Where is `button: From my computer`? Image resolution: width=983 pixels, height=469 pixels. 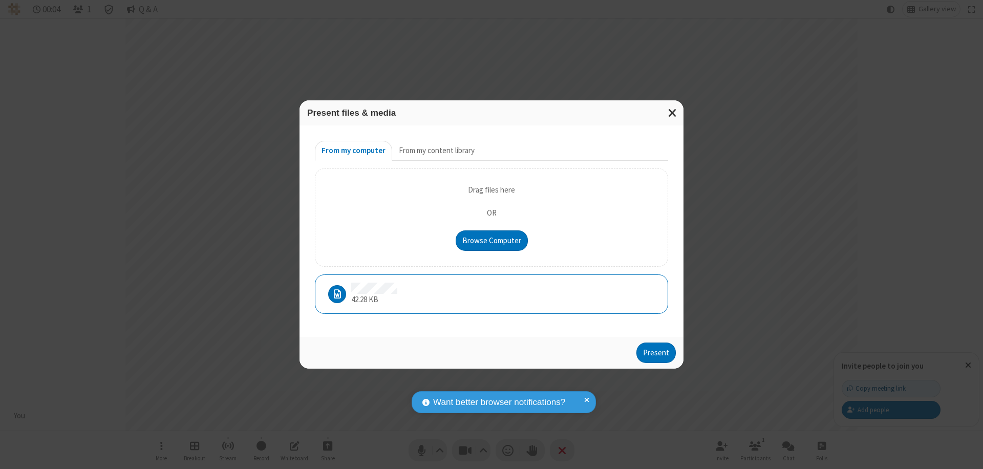 button: From my computer is located at coordinates (353, 151).